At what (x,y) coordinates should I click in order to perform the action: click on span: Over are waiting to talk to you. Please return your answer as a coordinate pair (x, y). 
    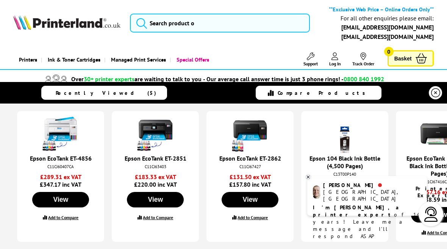
    Looking at the image, I should click on (136, 79).